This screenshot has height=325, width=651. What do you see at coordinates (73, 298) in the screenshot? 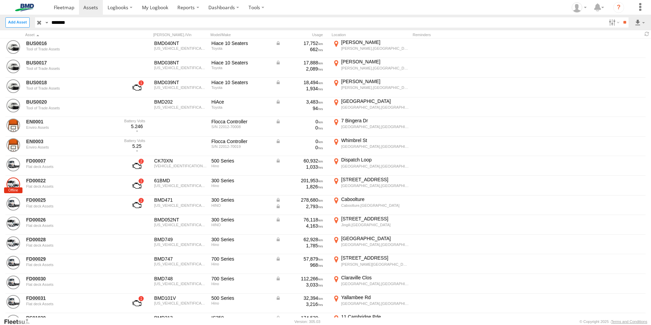
I see `a: FD00031` at bounding box center [73, 298].